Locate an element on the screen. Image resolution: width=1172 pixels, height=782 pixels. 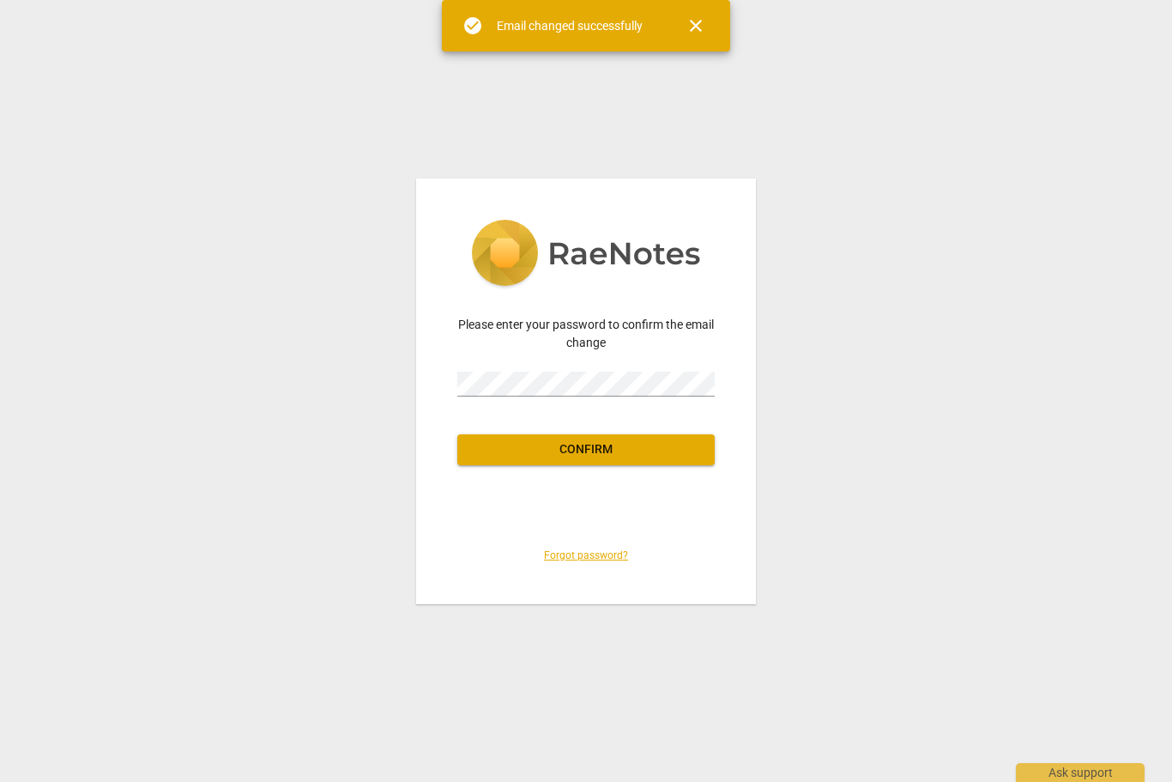
p: Please enter your password to confirm the email change is located at coordinates (586, 333).